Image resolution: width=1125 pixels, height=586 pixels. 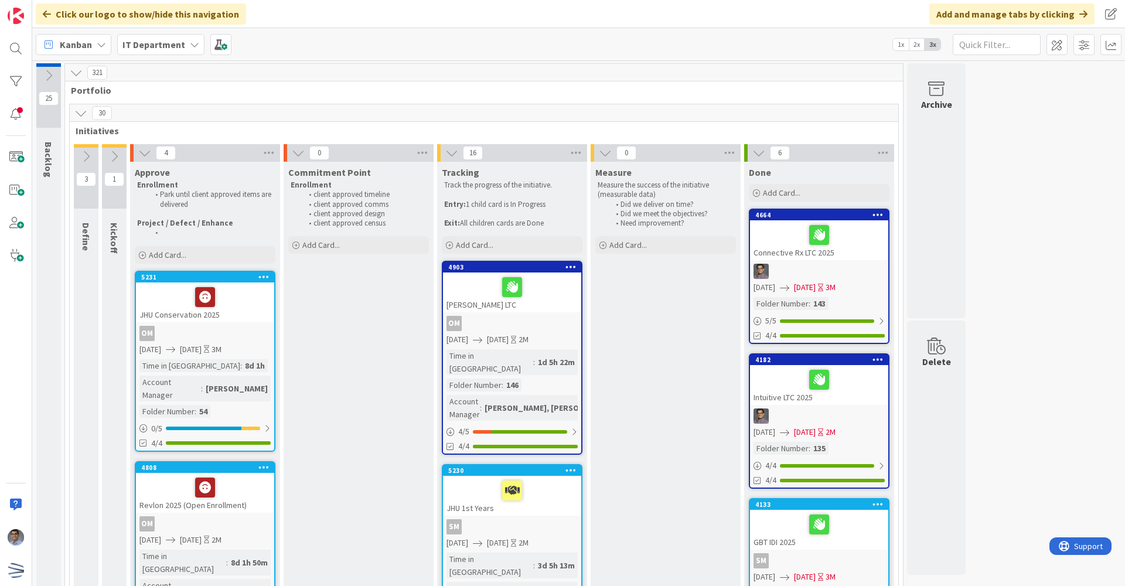 I want to click on span: Backlog, so click(x=49, y=159).